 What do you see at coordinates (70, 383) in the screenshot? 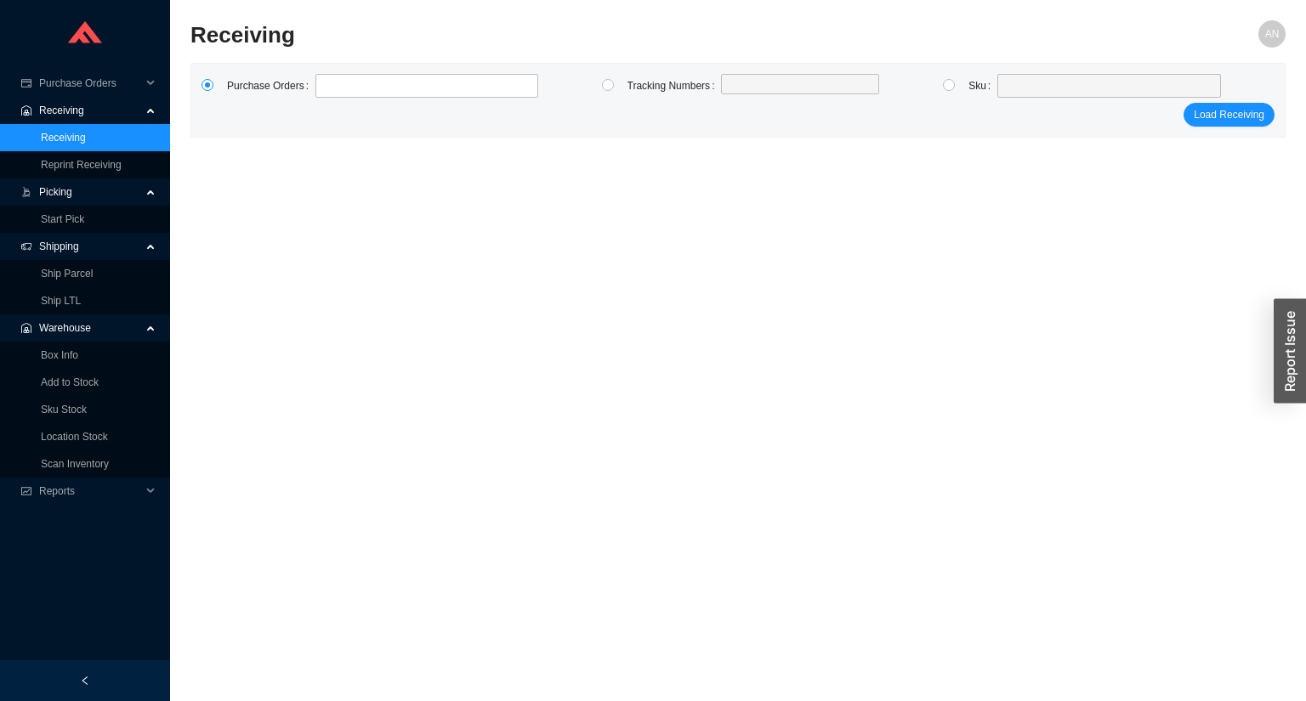
I see `a: Add to Stock` at bounding box center [70, 383].